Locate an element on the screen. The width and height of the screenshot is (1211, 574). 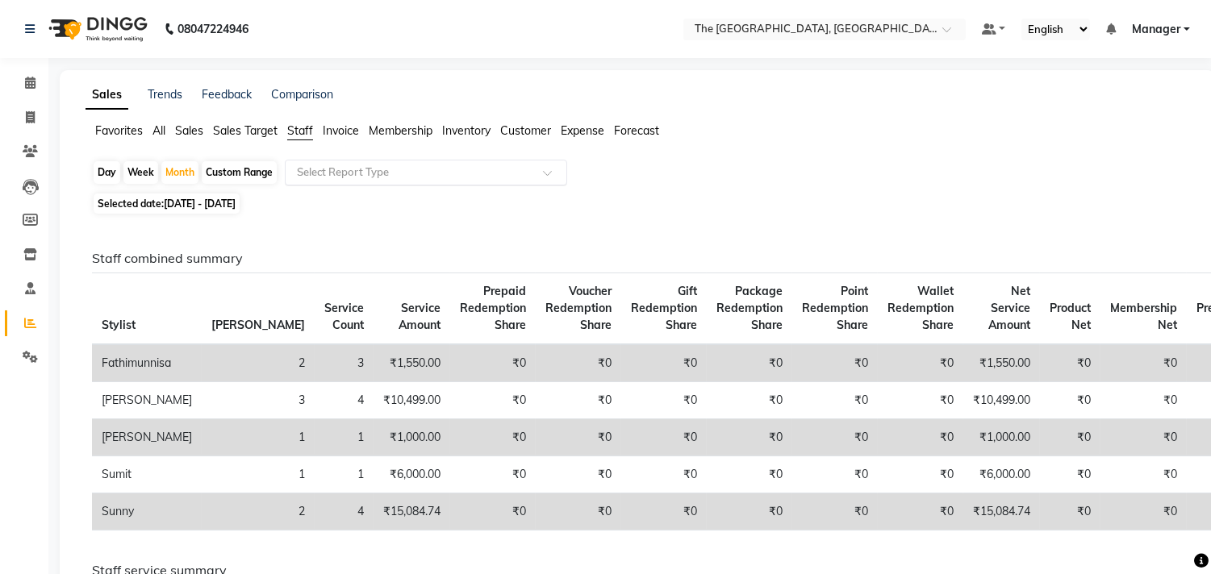
span: Sales Target is located at coordinates (245, 131).